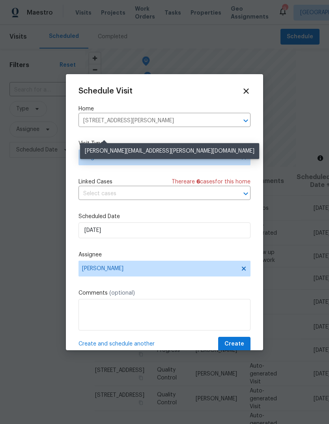 The image size is (329, 424). What do you see at coordinates (116, 344) in the screenshot?
I see `span: Create and schedule another` at bounding box center [116, 344].